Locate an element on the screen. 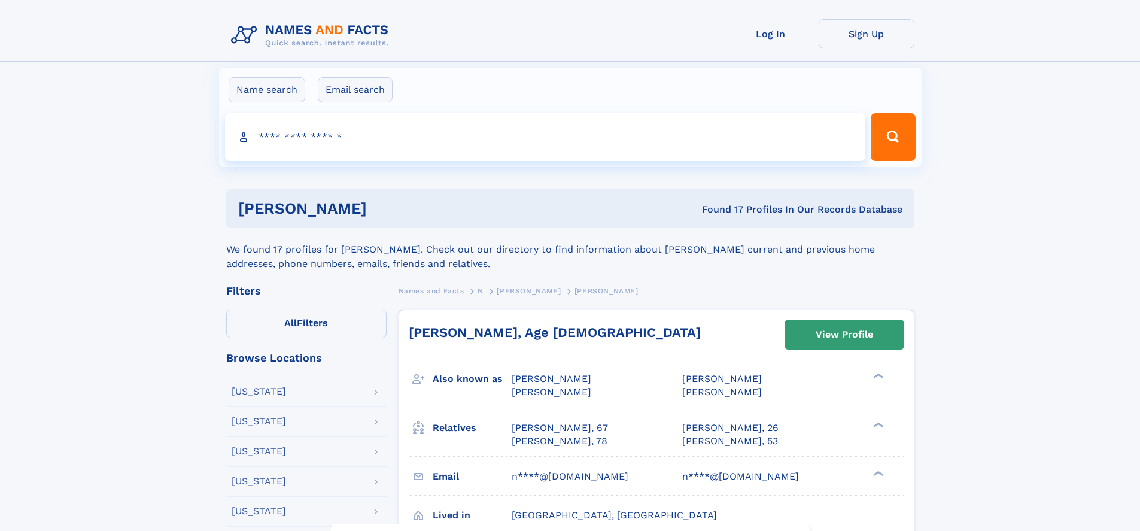 This screenshot has height=531, width=1140. div: Browse Locations is located at coordinates (307, 358).